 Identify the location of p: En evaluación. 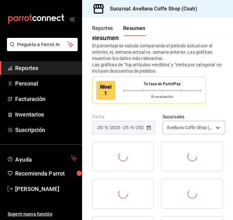
(163, 97).